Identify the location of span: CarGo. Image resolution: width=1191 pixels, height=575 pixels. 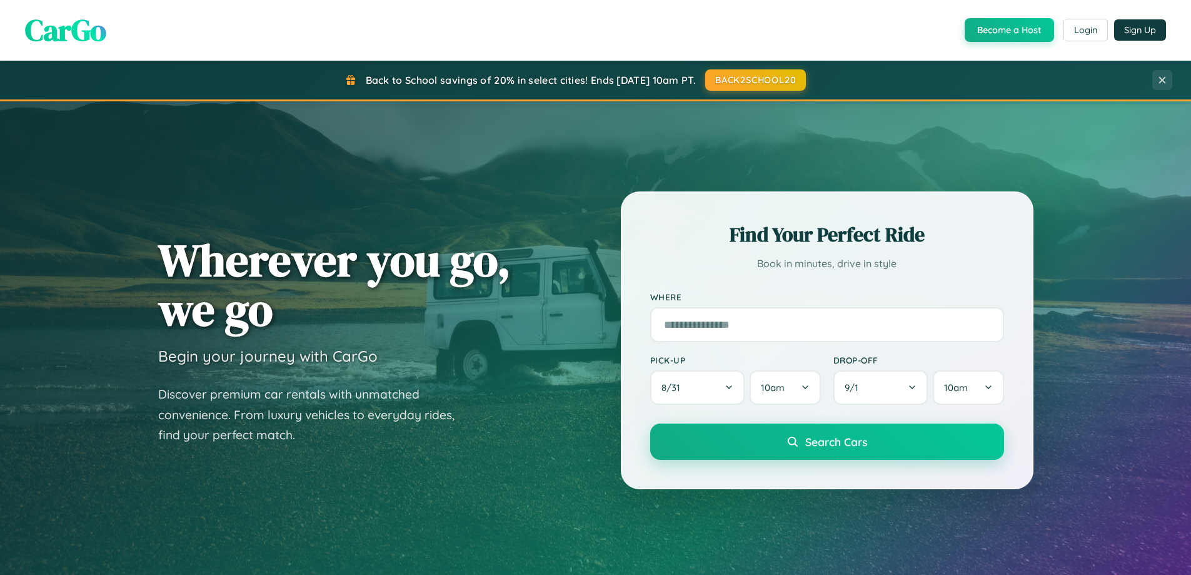
(66, 30).